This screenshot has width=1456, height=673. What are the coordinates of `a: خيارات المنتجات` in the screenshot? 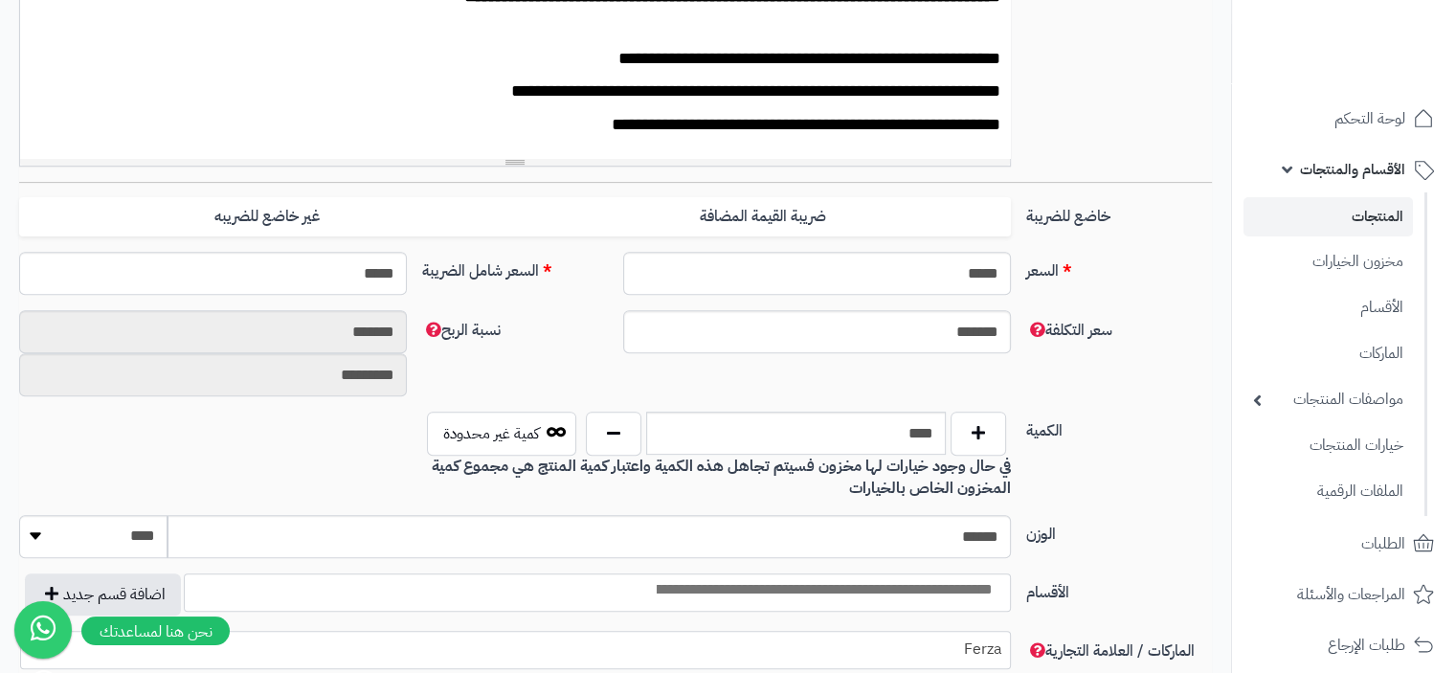 It's located at (1328, 445).